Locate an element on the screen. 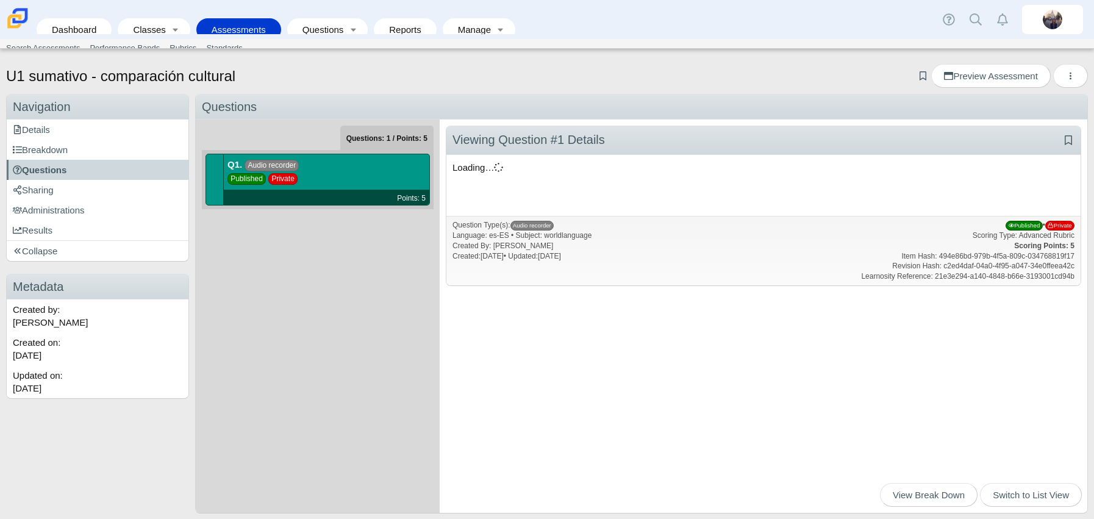 Image resolution: width=1094 pixels, height=519 pixels. b: Q1. is located at coordinates (235, 164).